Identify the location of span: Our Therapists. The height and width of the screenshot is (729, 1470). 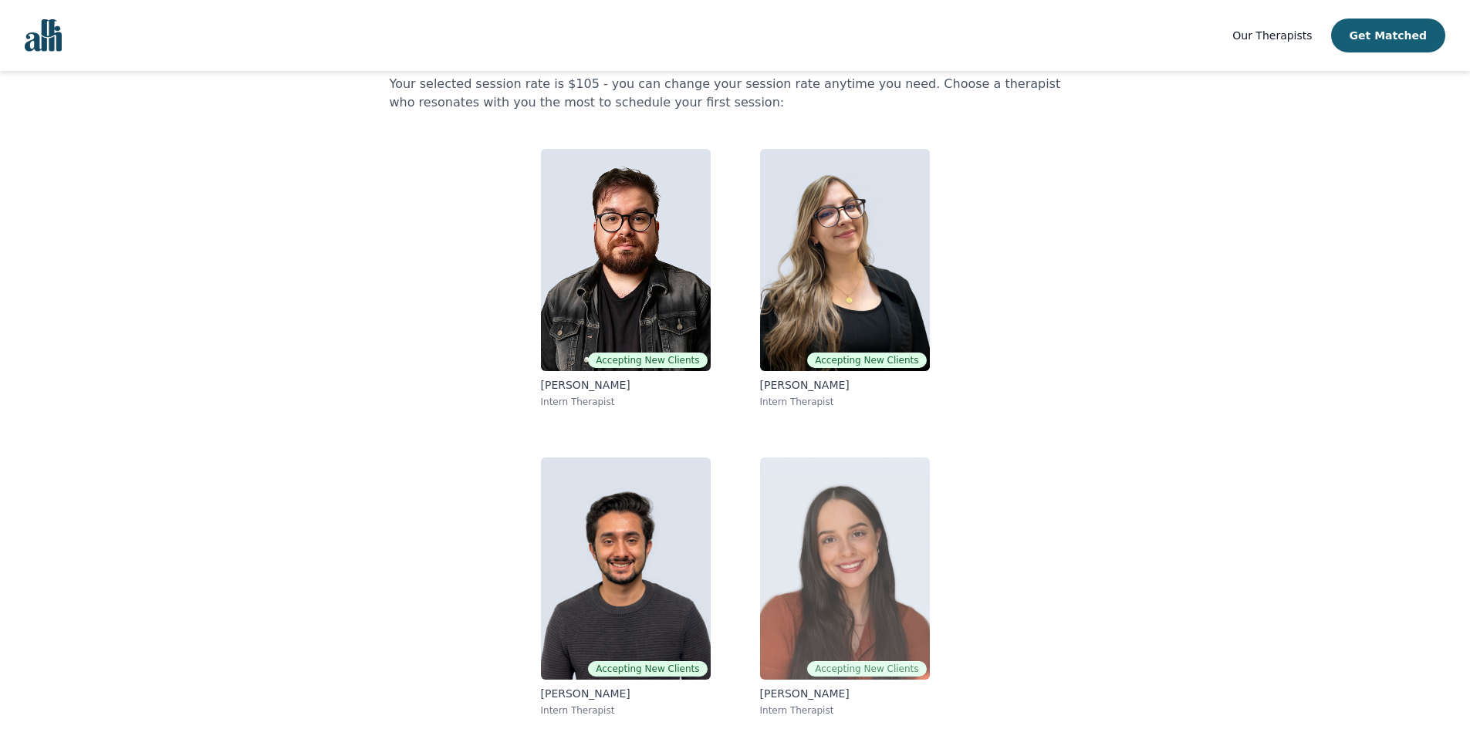
(1272, 36).